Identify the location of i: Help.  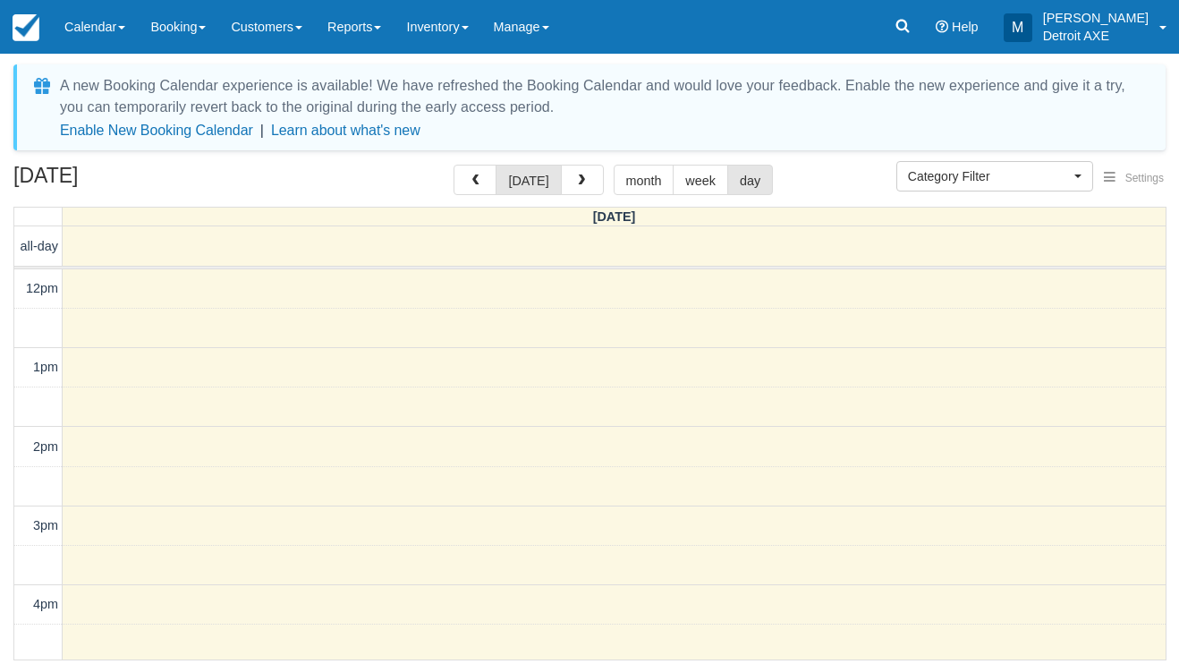
(942, 27).